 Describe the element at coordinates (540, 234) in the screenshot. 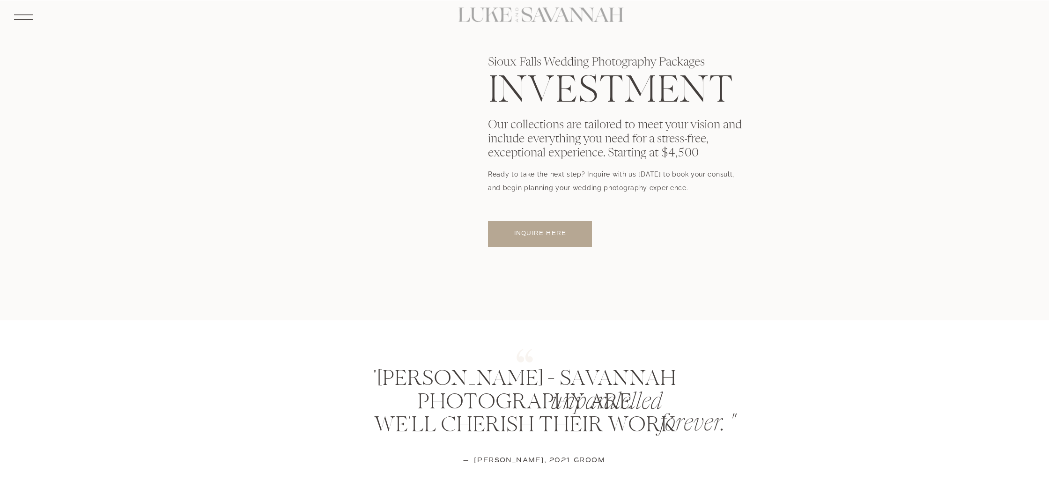

I see `p: inquire here` at that location.